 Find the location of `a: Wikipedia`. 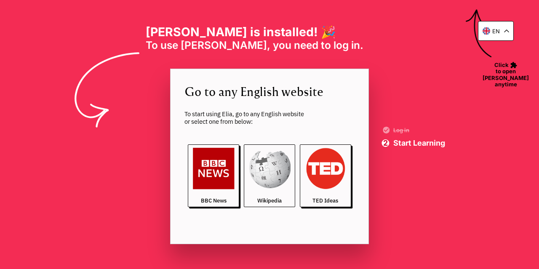

a: Wikipedia is located at coordinates (270, 176).